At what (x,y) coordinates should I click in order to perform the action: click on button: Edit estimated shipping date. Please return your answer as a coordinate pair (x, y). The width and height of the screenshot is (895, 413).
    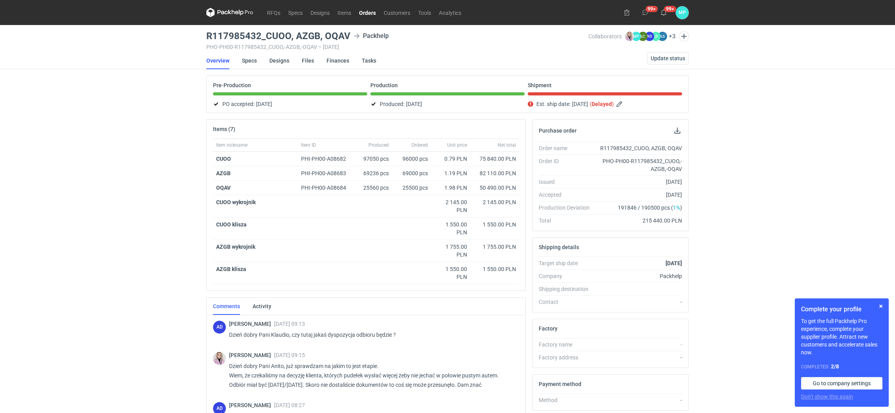
    Looking at the image, I should click on (620, 104).